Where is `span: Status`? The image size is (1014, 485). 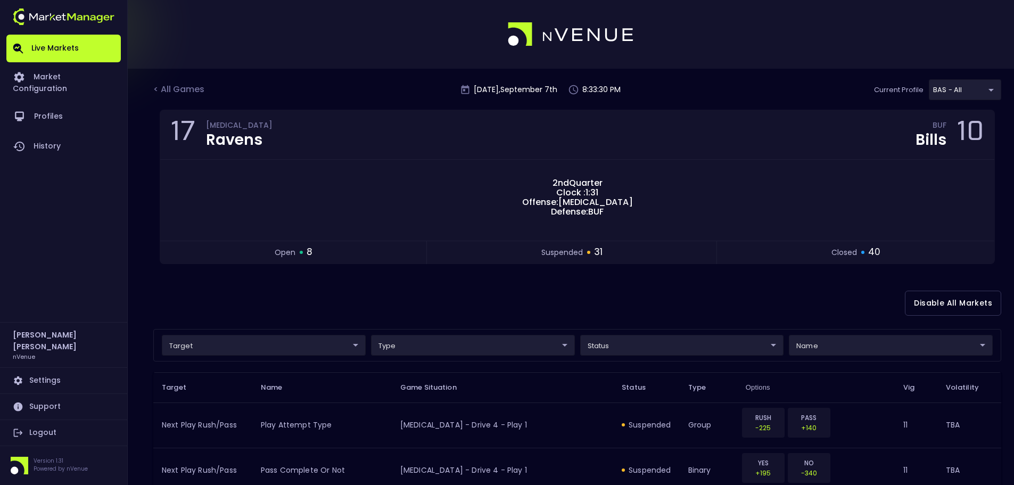
span: Status is located at coordinates (640, 388).